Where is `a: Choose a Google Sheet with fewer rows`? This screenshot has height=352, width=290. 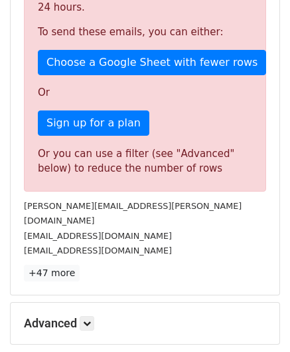
a: Choose a Google Sheet with fewer rows is located at coordinates (152, 62).